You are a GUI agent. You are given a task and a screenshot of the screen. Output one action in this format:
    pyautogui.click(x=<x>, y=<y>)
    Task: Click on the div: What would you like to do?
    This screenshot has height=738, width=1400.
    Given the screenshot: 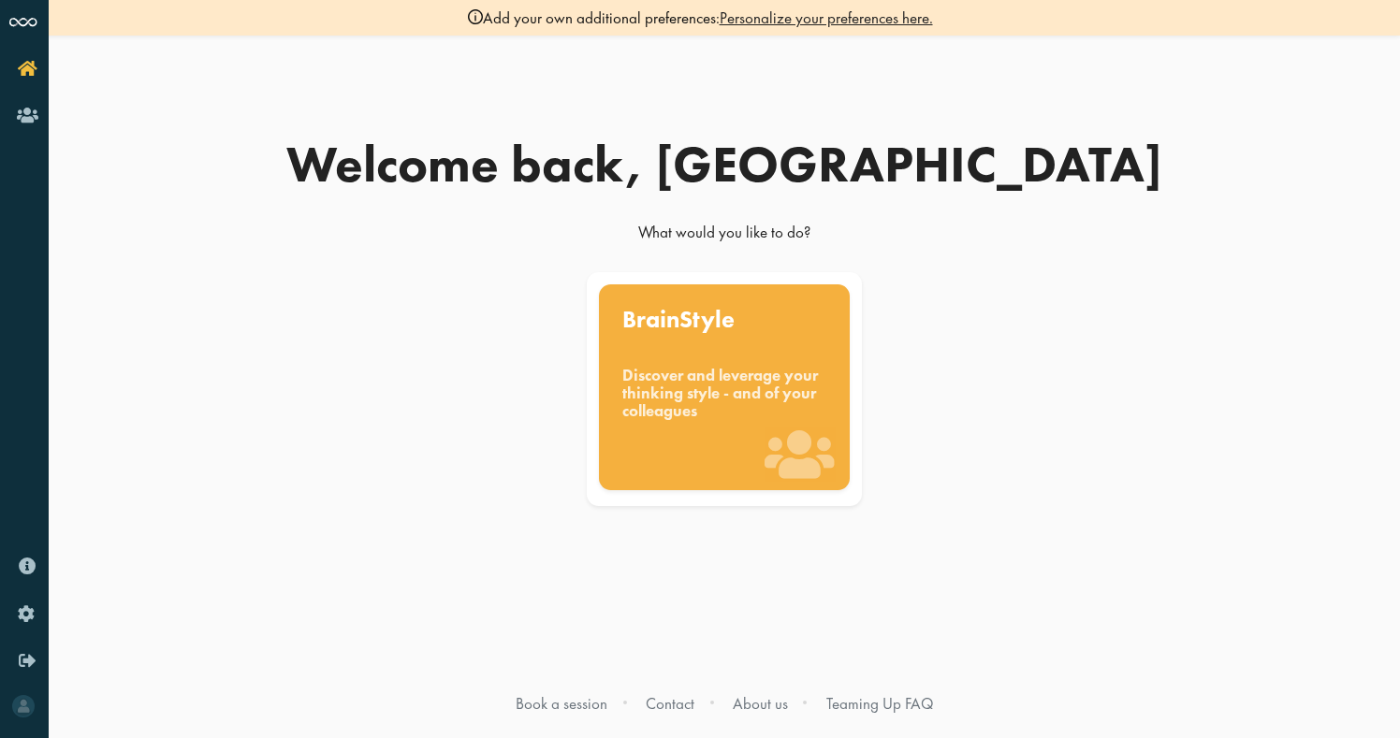 What is the action you would take?
    pyautogui.click(x=724, y=237)
    